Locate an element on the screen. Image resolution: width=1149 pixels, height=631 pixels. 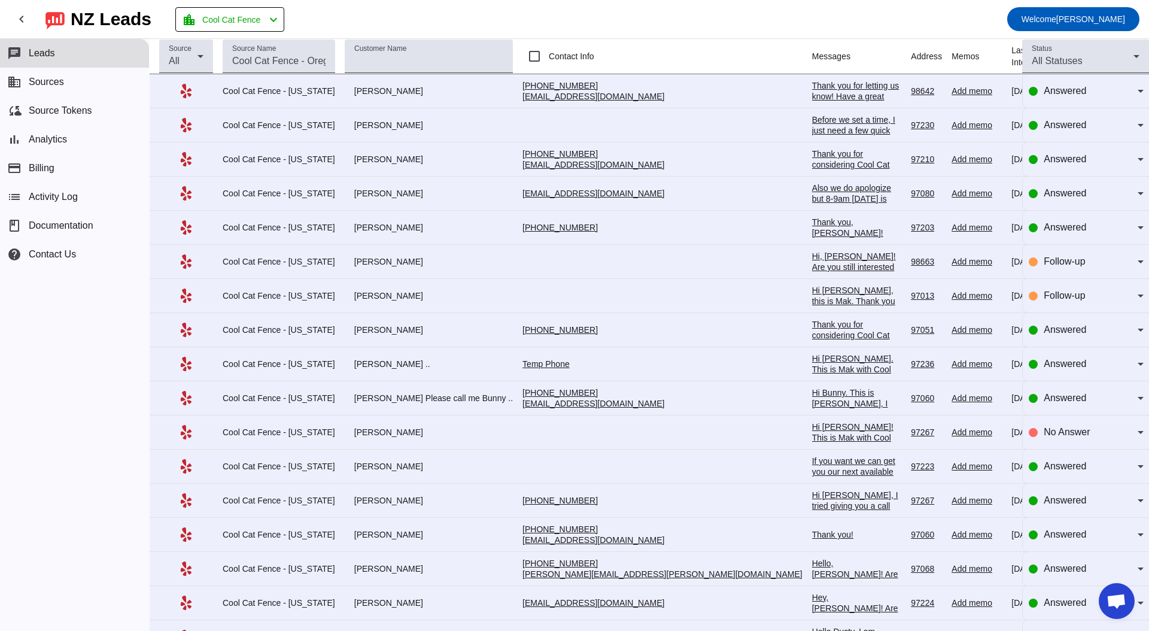
input: Cool Cat Fence - Oregon is located at coordinates (279, 61).